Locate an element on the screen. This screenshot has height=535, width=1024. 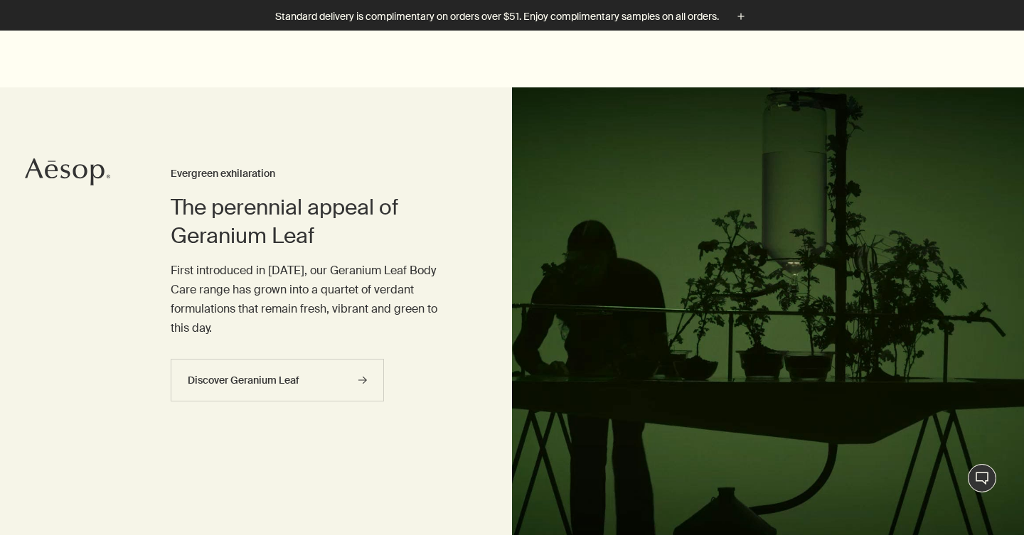
button: Close is located at coordinates (1001, 502).